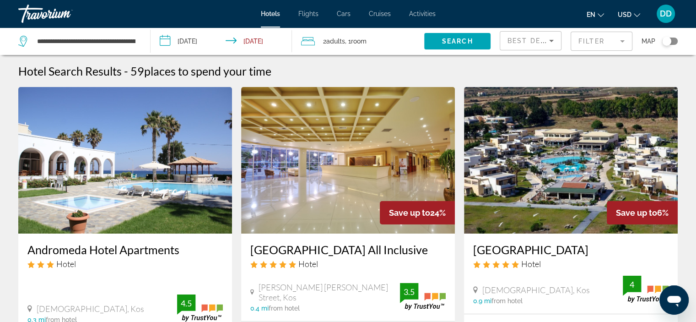 This screenshot has width=696, height=322. What do you see at coordinates (458, 41) in the screenshot?
I see `span: Search` at bounding box center [458, 41].